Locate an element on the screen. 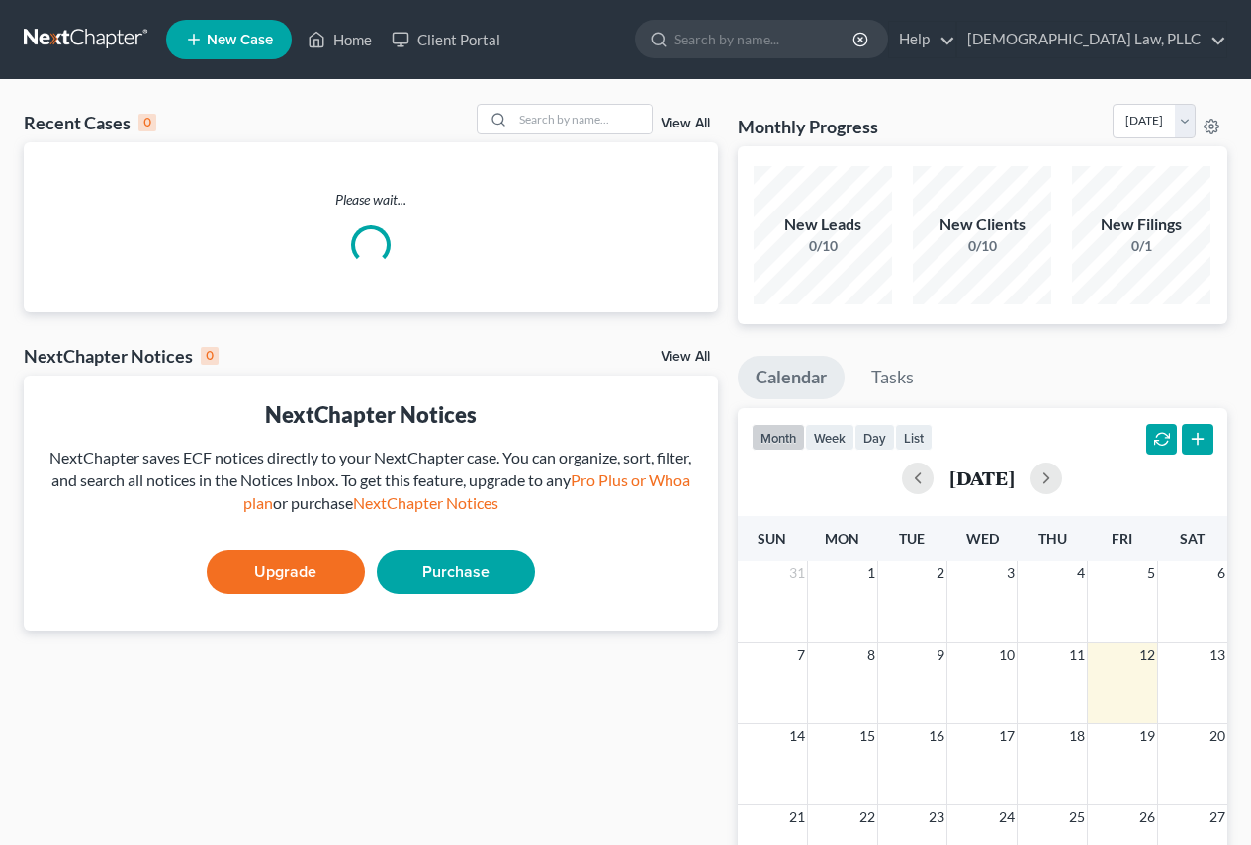  span: 19 is located at coordinates (1147, 737).